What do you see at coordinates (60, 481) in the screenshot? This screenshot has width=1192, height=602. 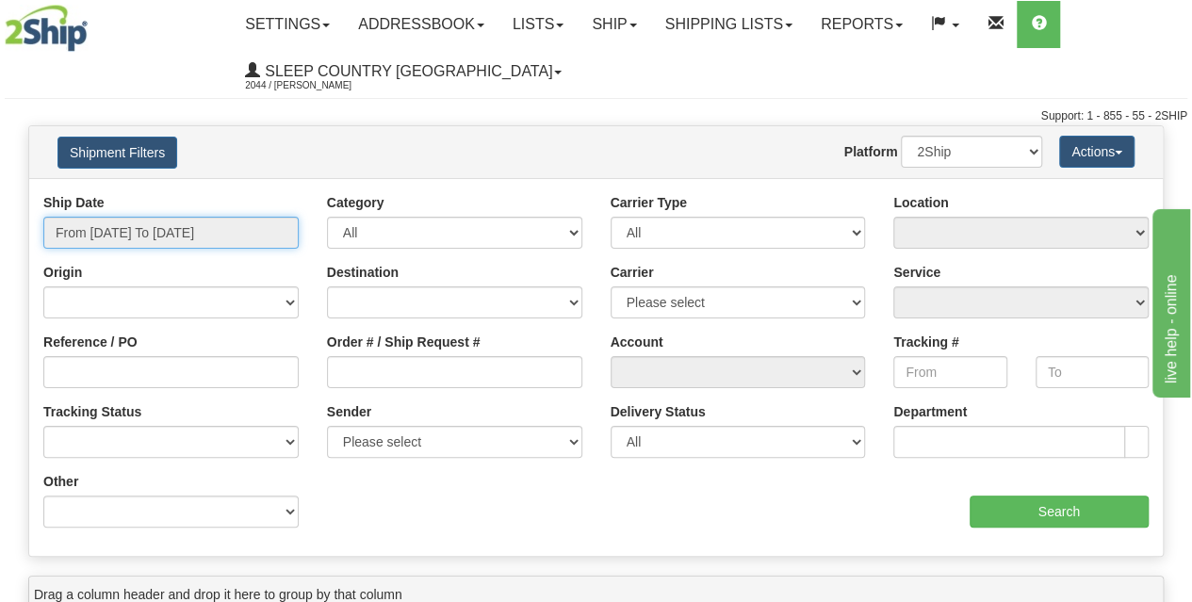 I see `label: Other` at bounding box center [60, 481].